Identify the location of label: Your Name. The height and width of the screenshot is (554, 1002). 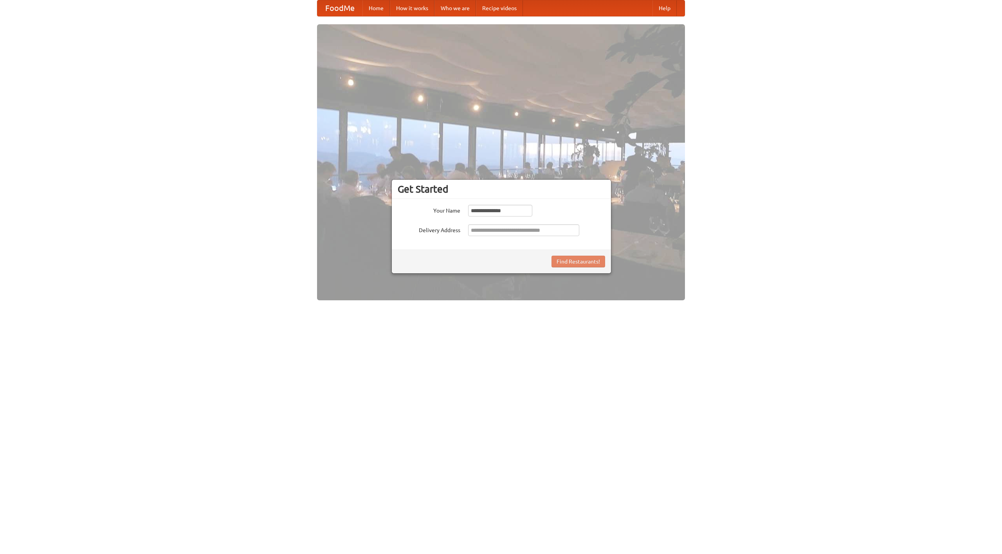
(429, 209).